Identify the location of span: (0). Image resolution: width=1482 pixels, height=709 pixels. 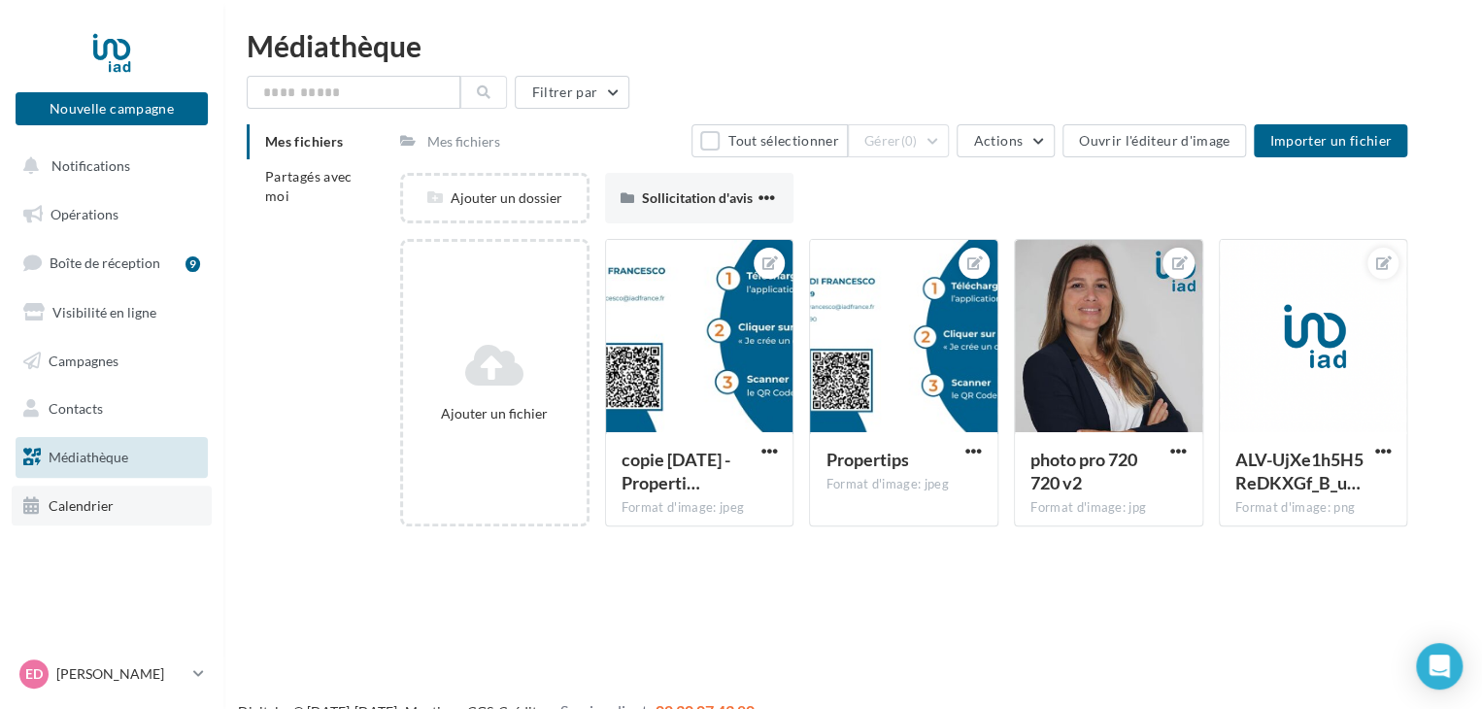
(909, 141).